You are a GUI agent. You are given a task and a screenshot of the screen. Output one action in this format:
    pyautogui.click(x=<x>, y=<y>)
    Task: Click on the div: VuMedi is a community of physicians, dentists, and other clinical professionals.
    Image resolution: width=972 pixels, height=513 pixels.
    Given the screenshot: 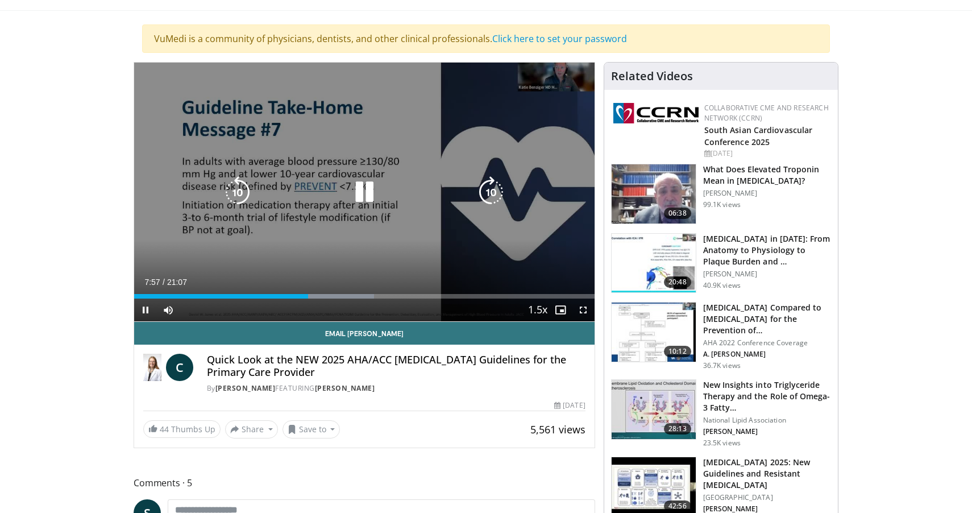 What is the action you would take?
    pyautogui.click(x=486, y=39)
    